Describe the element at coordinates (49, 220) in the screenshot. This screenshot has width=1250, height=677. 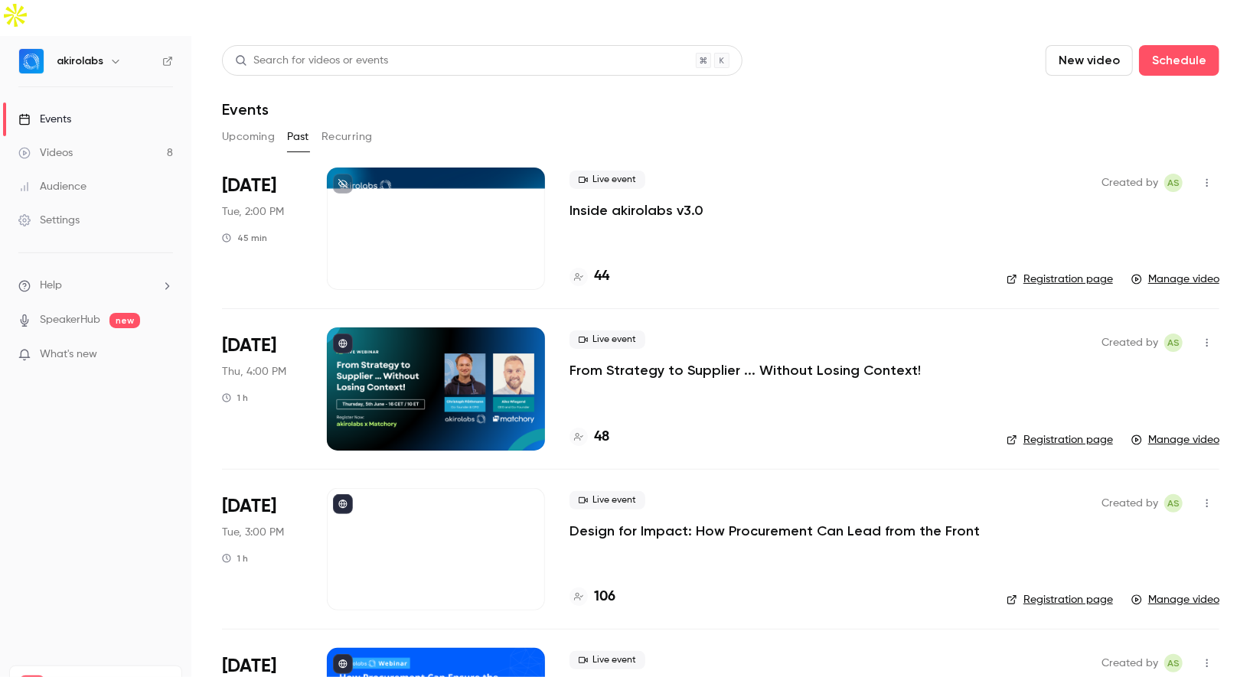
I see `div: Settings` at that location.